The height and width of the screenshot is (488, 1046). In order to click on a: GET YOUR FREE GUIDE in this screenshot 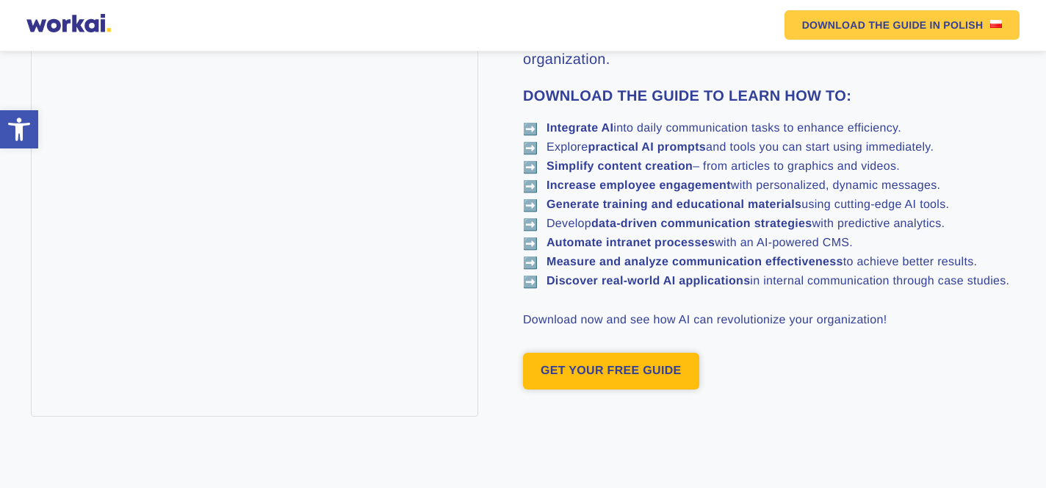, I will do `click(611, 371)`.